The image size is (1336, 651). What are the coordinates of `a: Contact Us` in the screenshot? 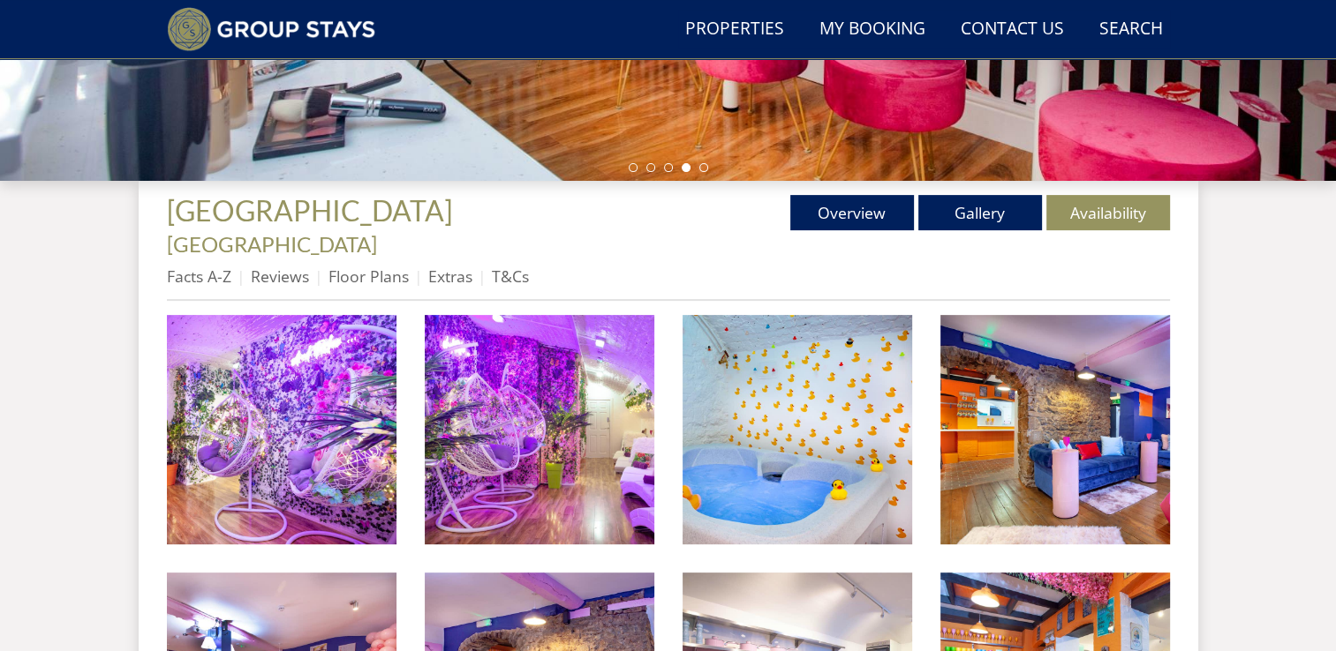 It's located at (1012, 29).